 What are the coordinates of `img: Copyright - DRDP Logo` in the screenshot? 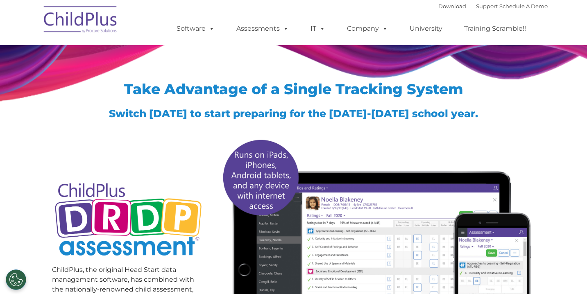 It's located at (128, 220).